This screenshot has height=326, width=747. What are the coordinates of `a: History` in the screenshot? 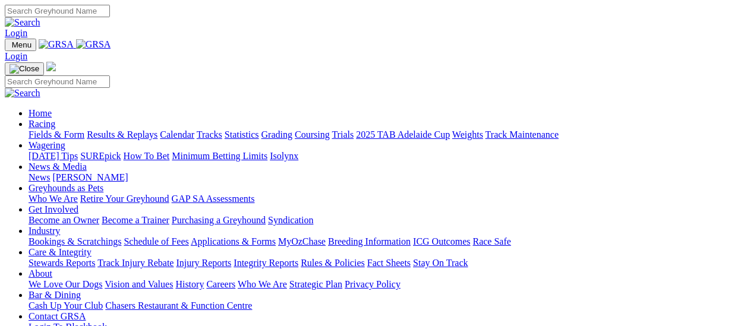 It's located at (190, 284).